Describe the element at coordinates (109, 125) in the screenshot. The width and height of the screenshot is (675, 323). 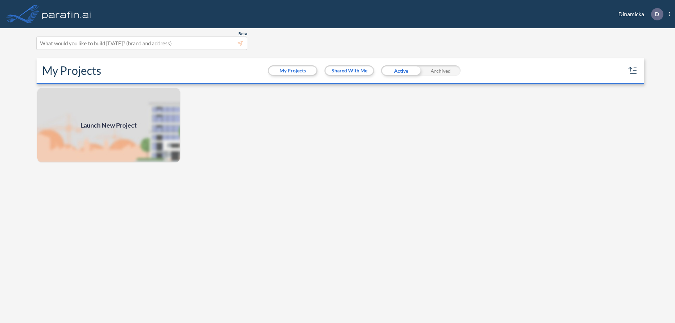
I see `img: add` at that location.